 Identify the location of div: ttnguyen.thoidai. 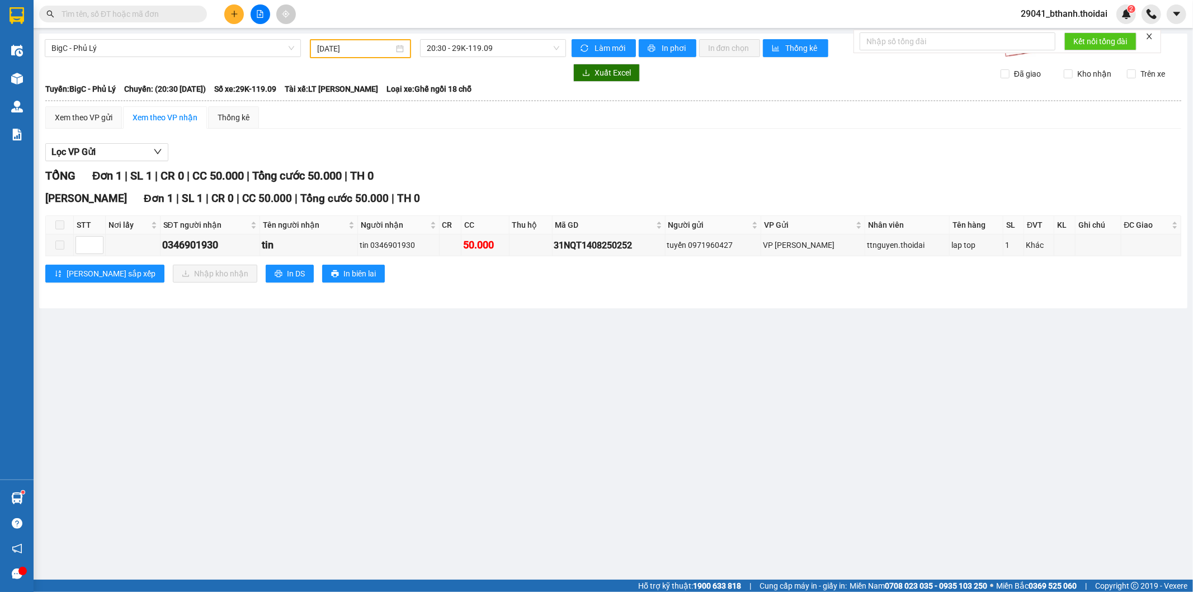
(907, 245).